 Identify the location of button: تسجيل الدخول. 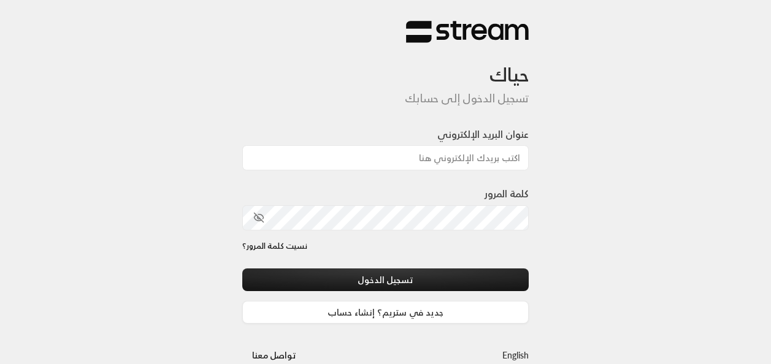
(386, 280).